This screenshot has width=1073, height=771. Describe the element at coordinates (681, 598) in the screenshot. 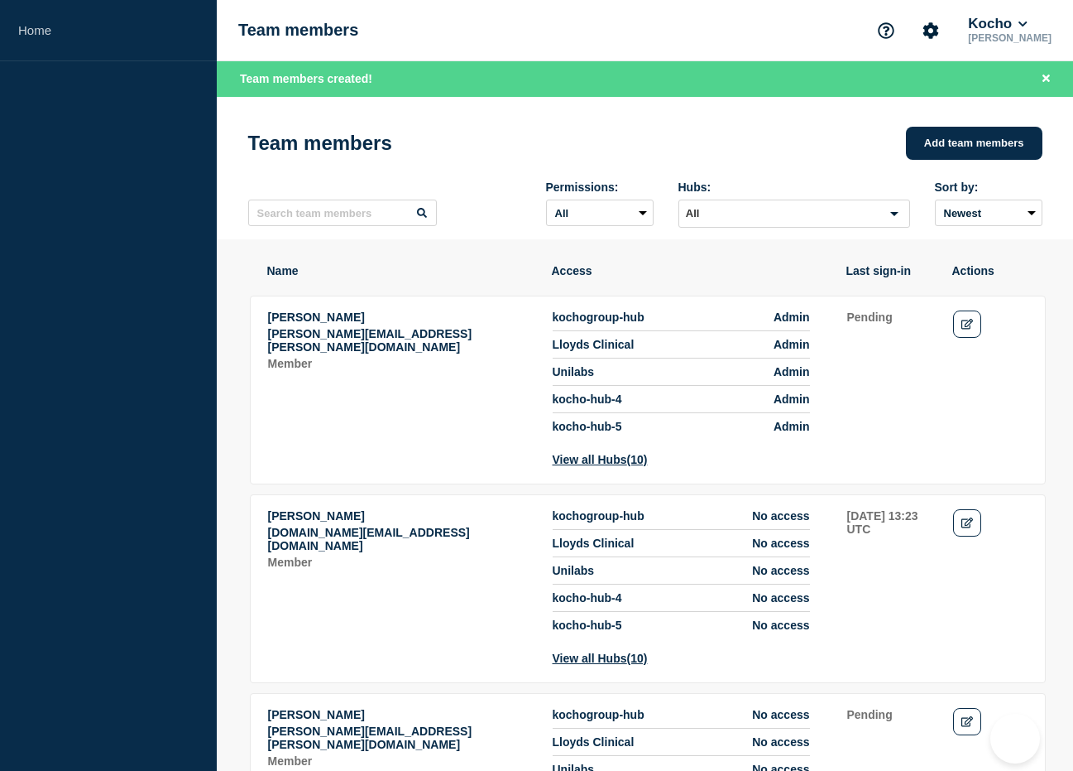

I see `li: Access to Hub kocho-hub-4 with role No access` at that location.